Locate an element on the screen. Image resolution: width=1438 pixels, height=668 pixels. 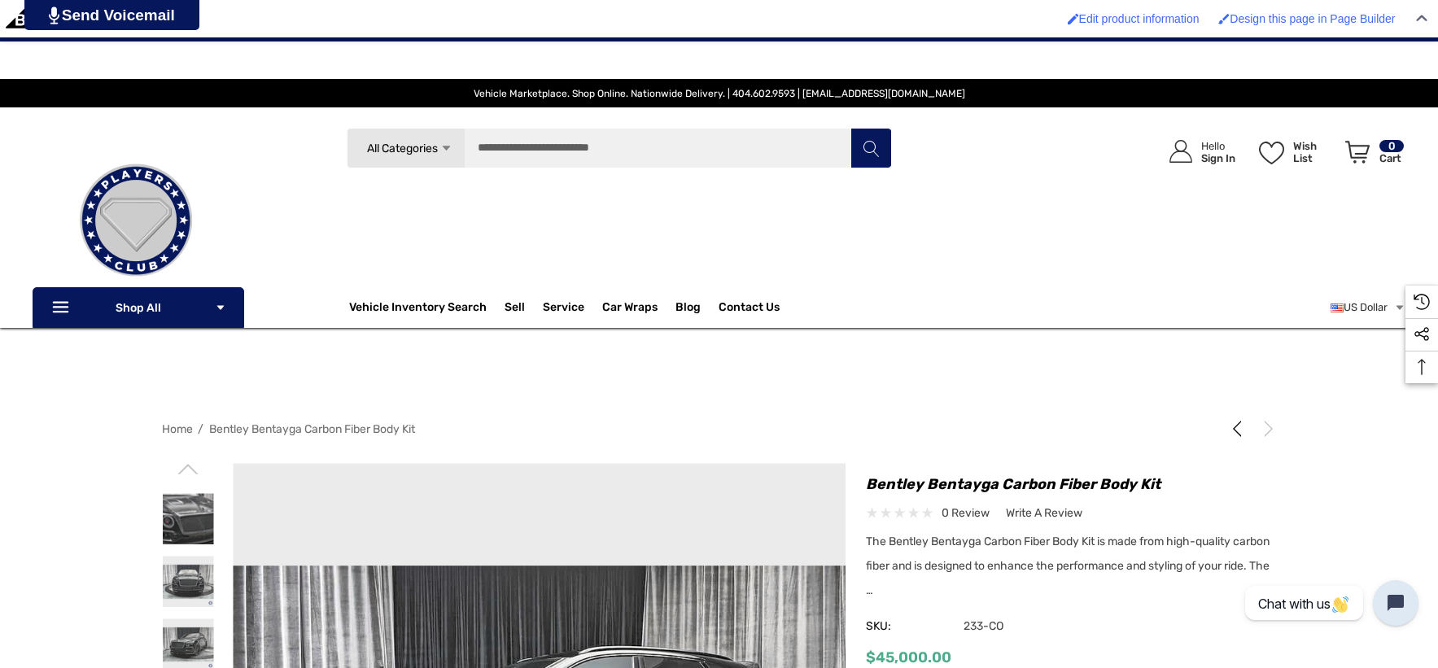
span: Edit product information is located at coordinates (1139, 19).